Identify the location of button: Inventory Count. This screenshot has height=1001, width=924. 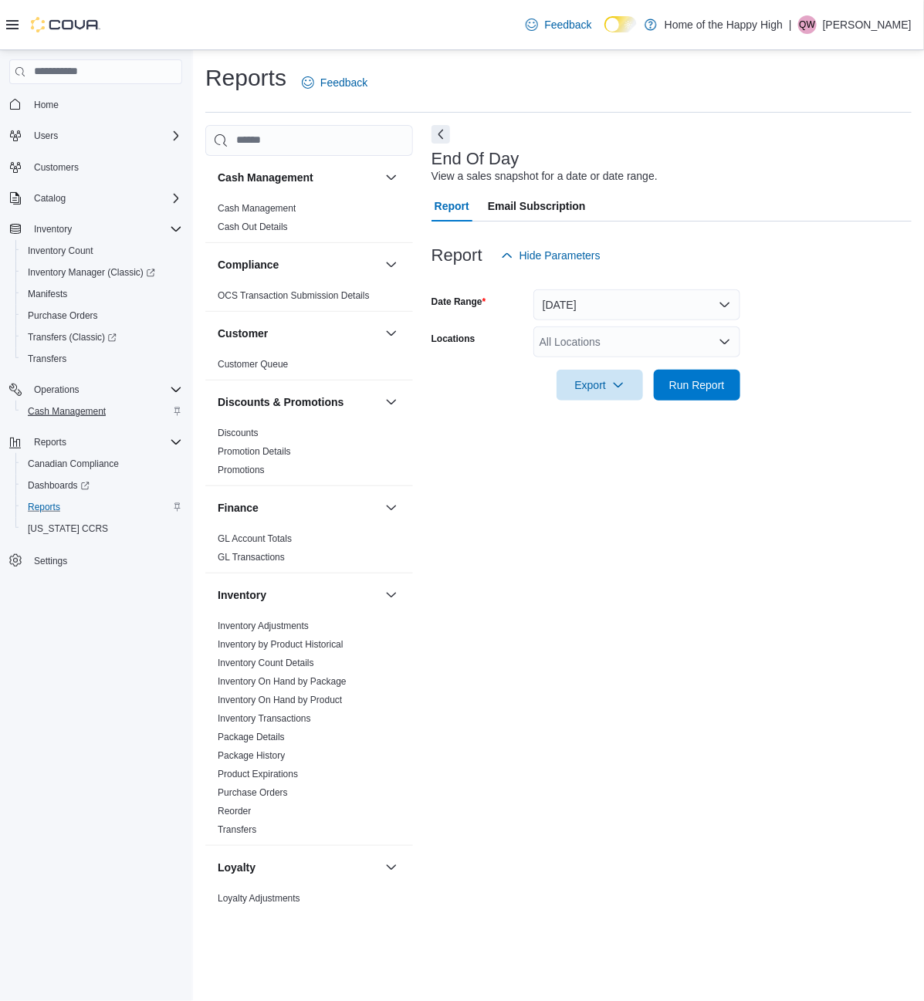
(102, 251).